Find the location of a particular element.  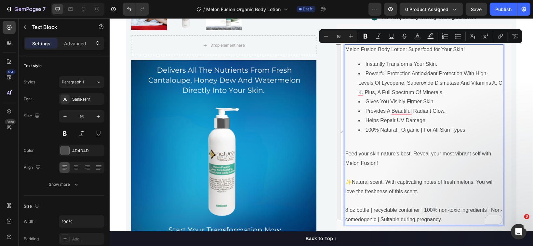

li: 100% Natural | Organic | For All Skin Types is located at coordinates (321, 112).